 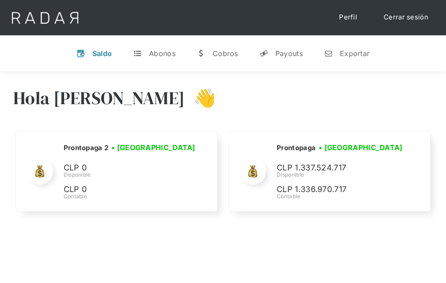 What do you see at coordinates (289, 53) in the screenshot?
I see `div: Payouts` at bounding box center [289, 53].